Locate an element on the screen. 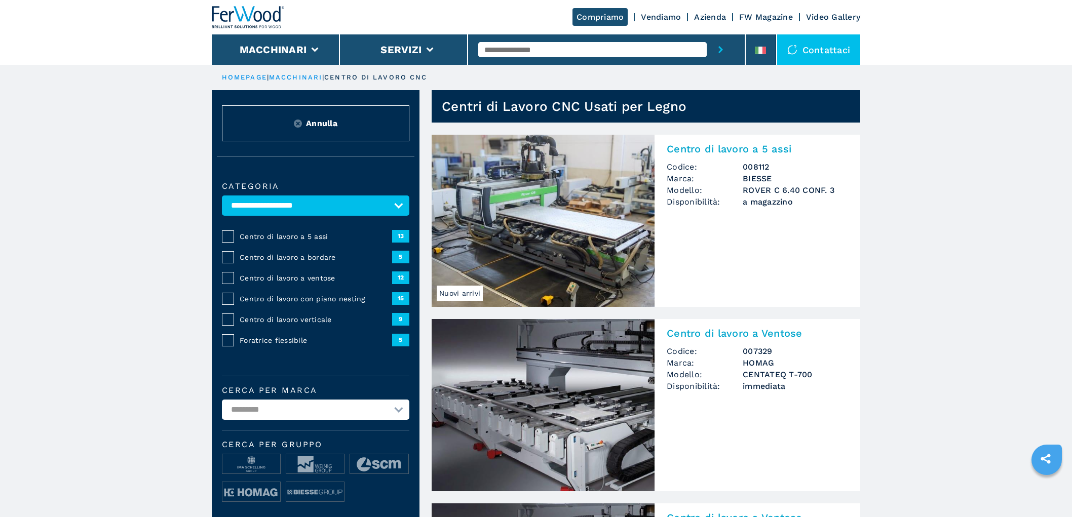 Image resolution: width=1072 pixels, height=517 pixels. span: Centro di lavoro verticale is located at coordinates (316, 320).